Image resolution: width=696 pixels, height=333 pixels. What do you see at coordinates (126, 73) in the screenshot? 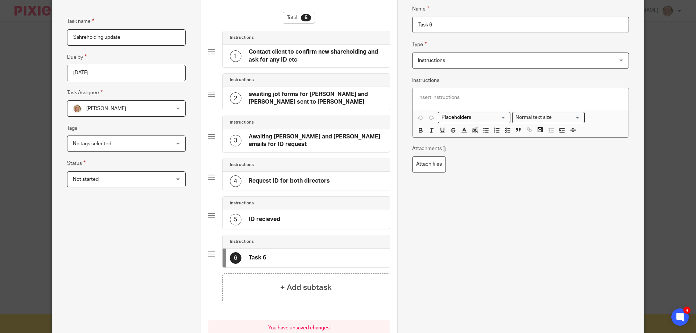
I see `input: Pick a date` at bounding box center [126, 73].